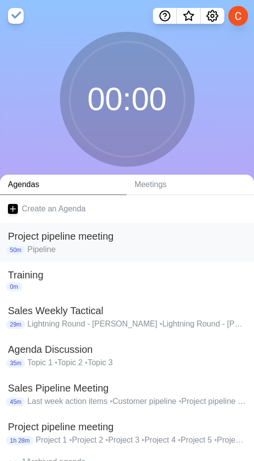  I want to click on h2: Sales Weekly Tactical, so click(127, 310).